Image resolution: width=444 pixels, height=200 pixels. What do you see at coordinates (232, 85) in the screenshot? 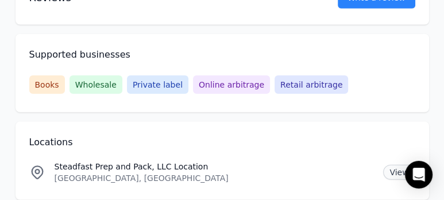
I see `span: Online arbitrage` at bounding box center [232, 85].